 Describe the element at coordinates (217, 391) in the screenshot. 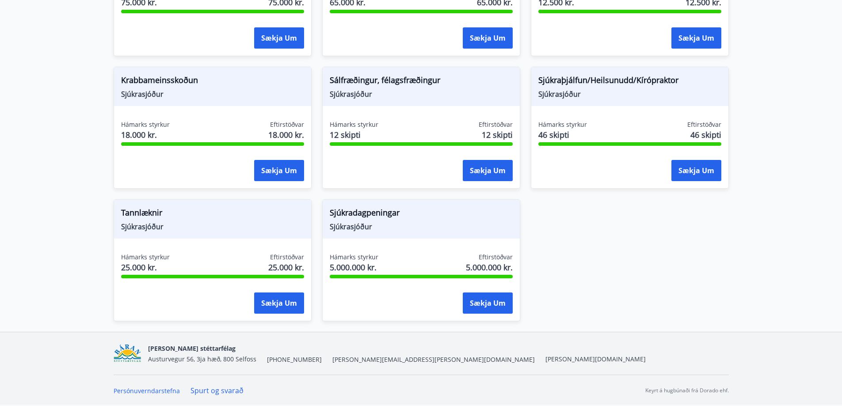

I see `a: Spurt og svarað` at that location.